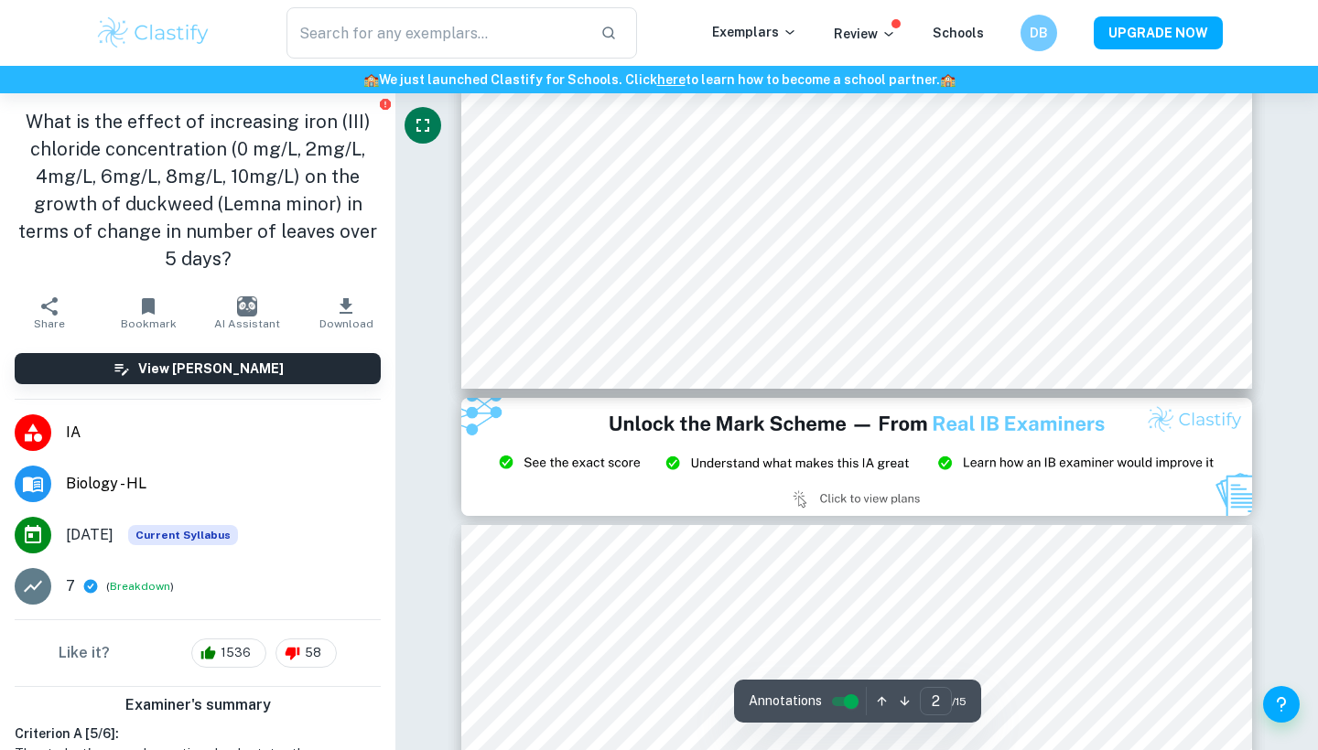 The image size is (1318, 750). I want to click on button: Download, so click(346, 313).